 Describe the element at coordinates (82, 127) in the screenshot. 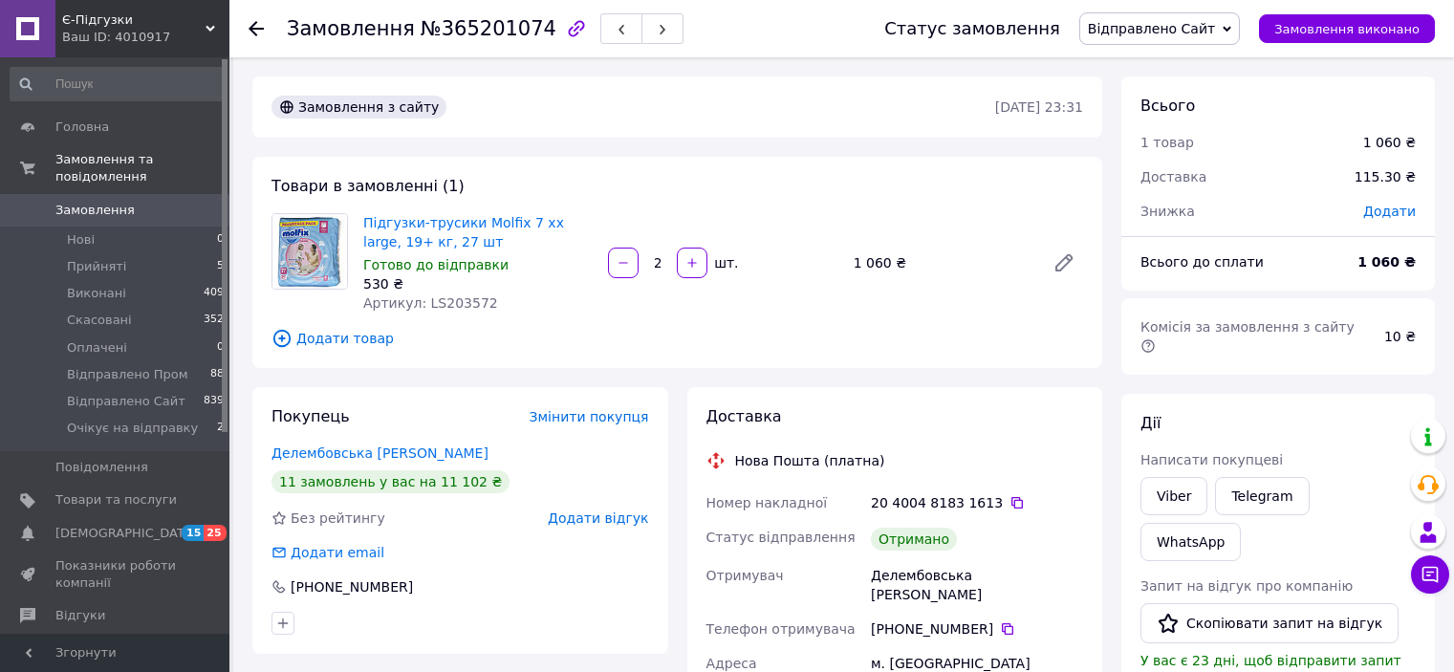

I see `span: Головна` at that location.